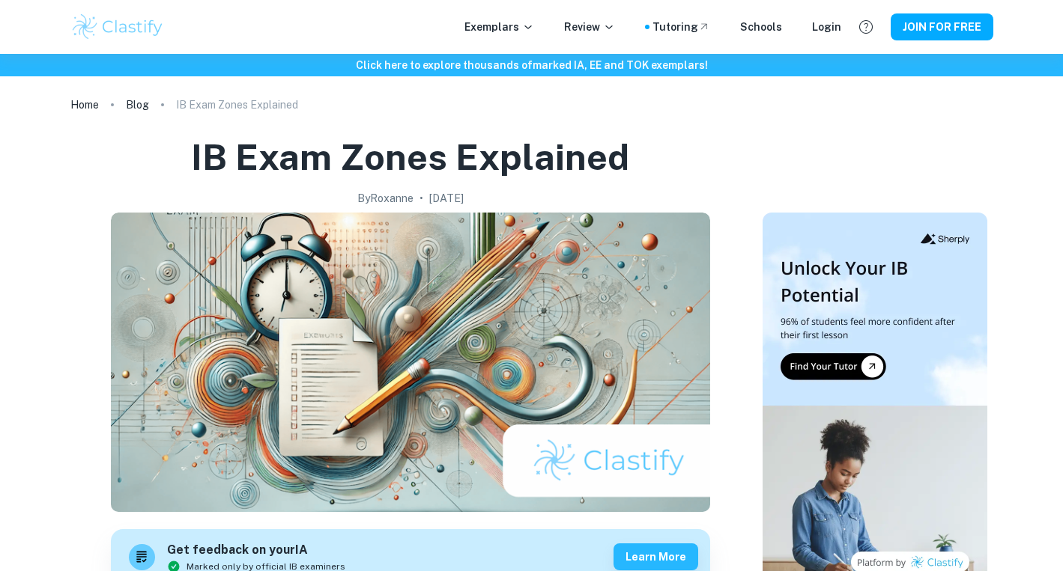 The height and width of the screenshot is (571, 1063). Describe the element at coordinates (410, 363) in the screenshot. I see `img: IB Exam Zones Explained cover image` at that location.